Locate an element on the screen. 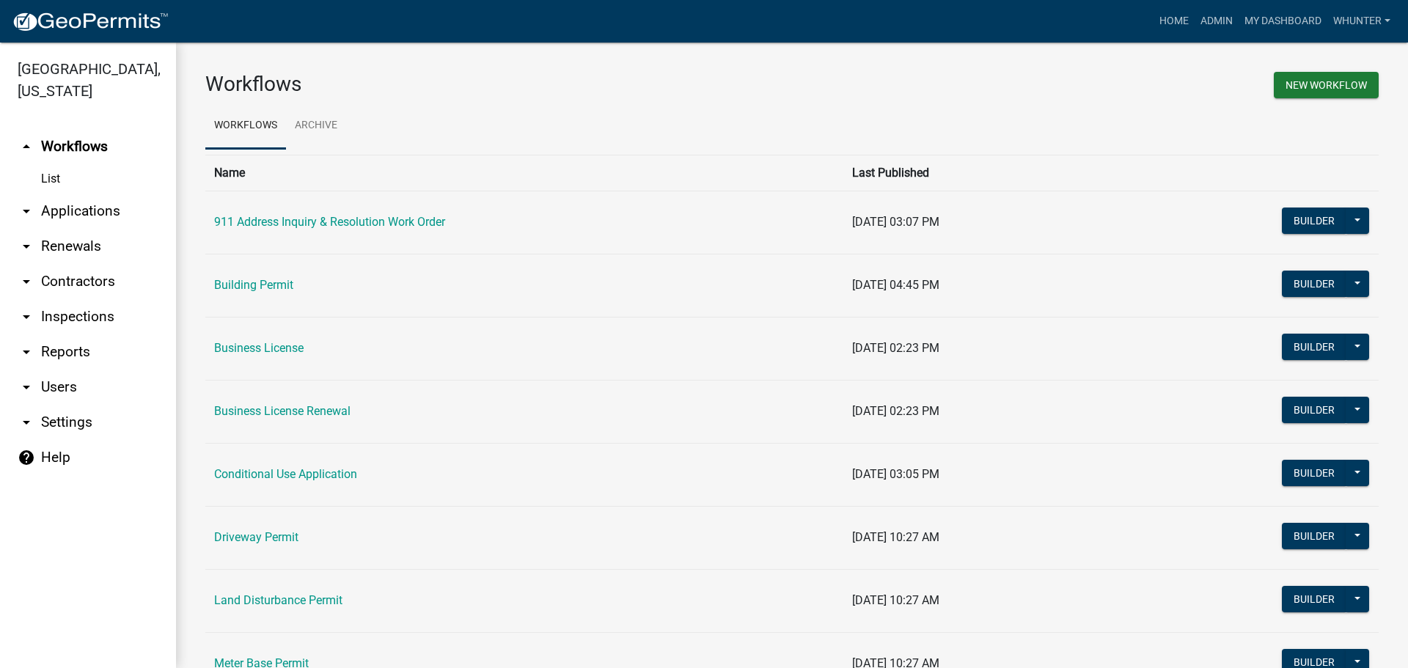 The width and height of the screenshot is (1408, 668). a: Driveway Permit is located at coordinates (256, 537).